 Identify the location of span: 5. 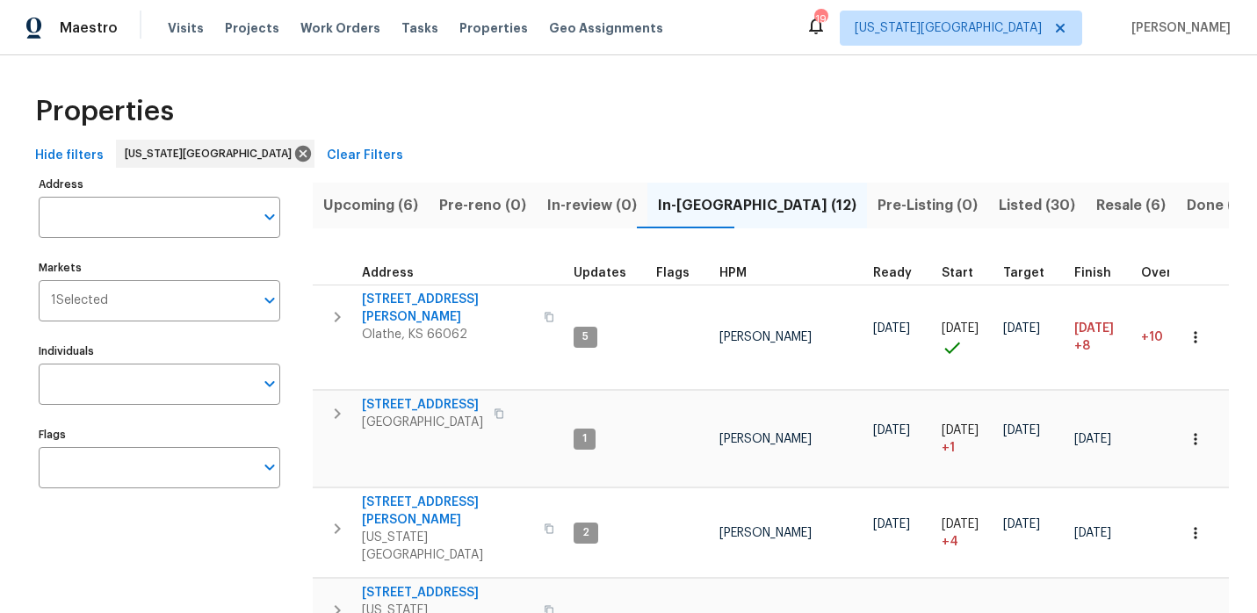
(585, 336).